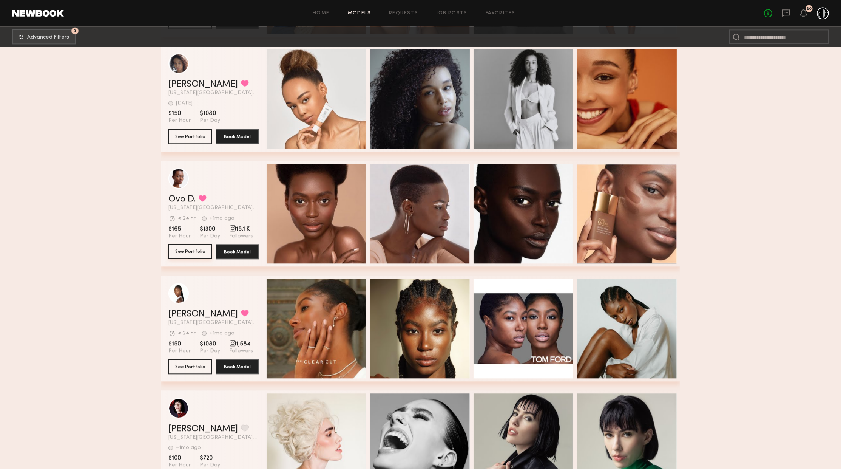  I want to click on span: 1,584, so click(241, 344).